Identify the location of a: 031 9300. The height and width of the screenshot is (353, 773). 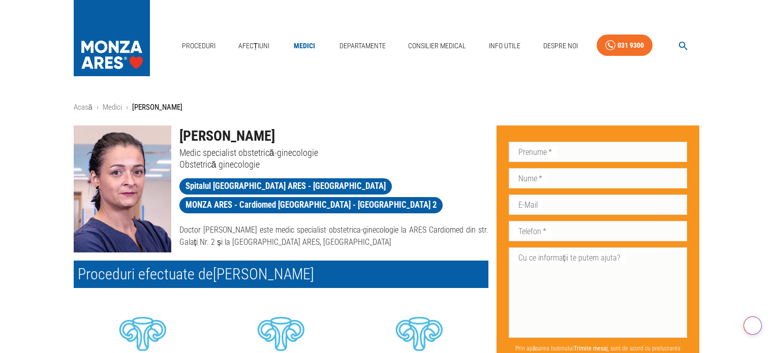
(625, 45).